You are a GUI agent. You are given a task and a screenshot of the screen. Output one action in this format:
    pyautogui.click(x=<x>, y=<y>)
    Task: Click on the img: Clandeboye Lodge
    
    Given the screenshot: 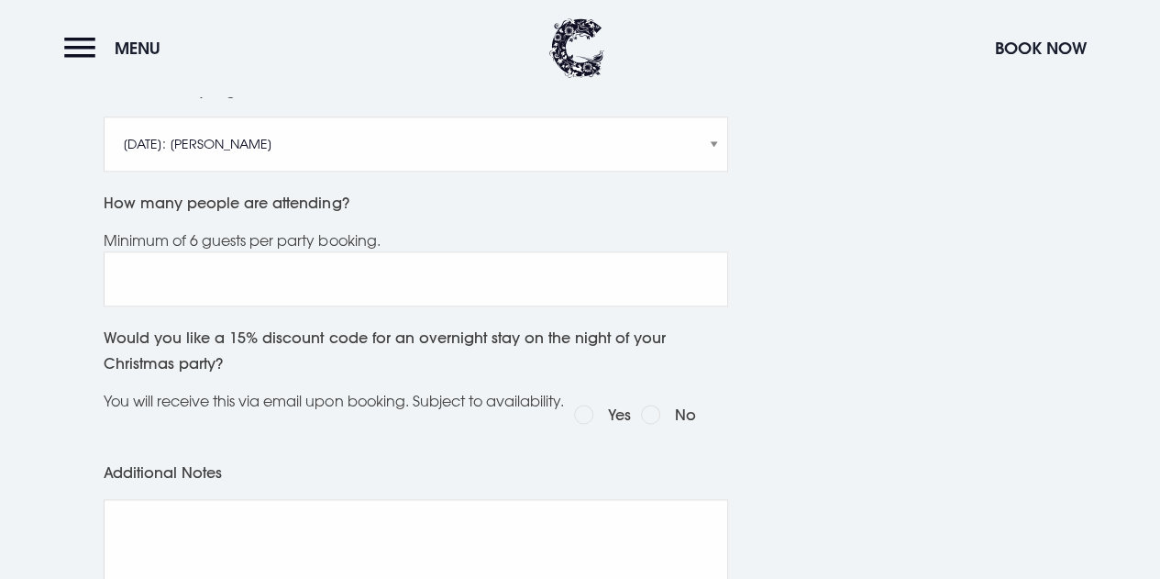 What is the action you would take?
    pyautogui.click(x=577, y=48)
    